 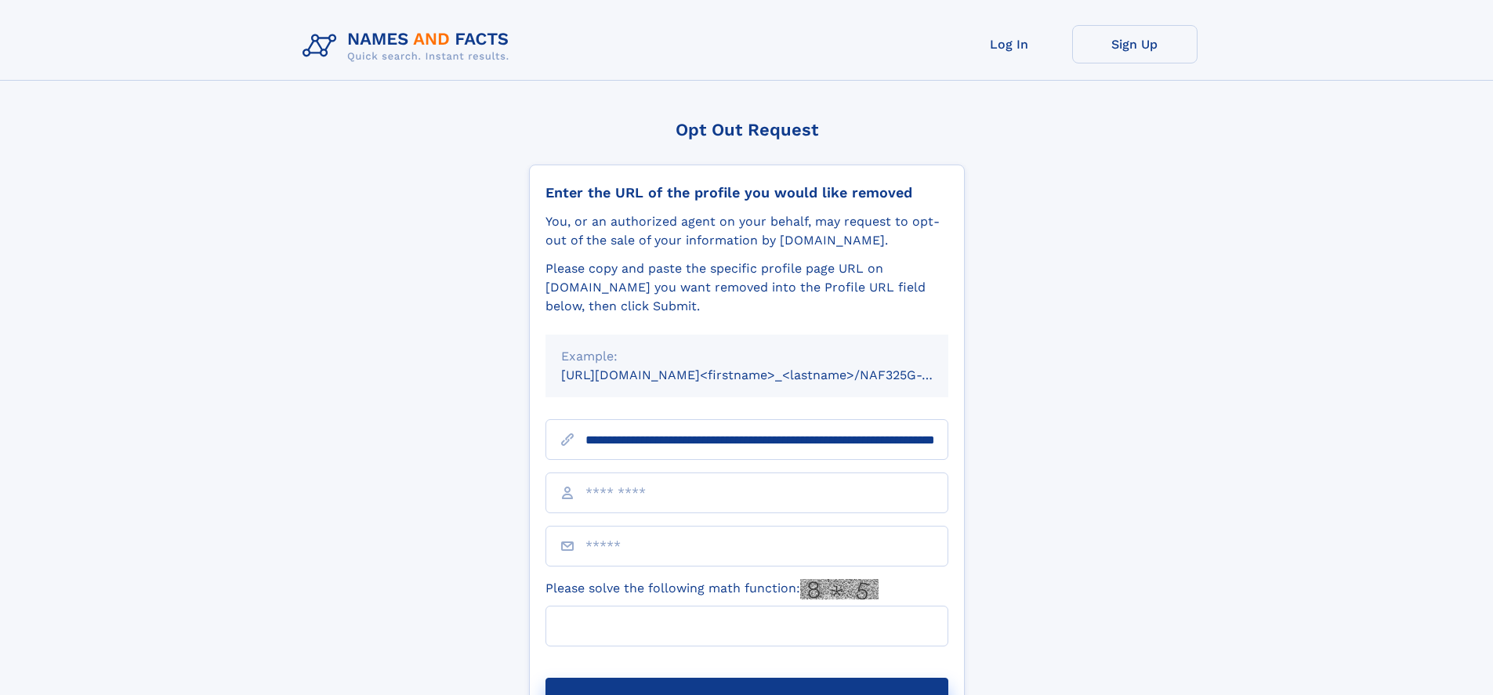 I want to click on div: Opt Out Request, so click(x=747, y=129).